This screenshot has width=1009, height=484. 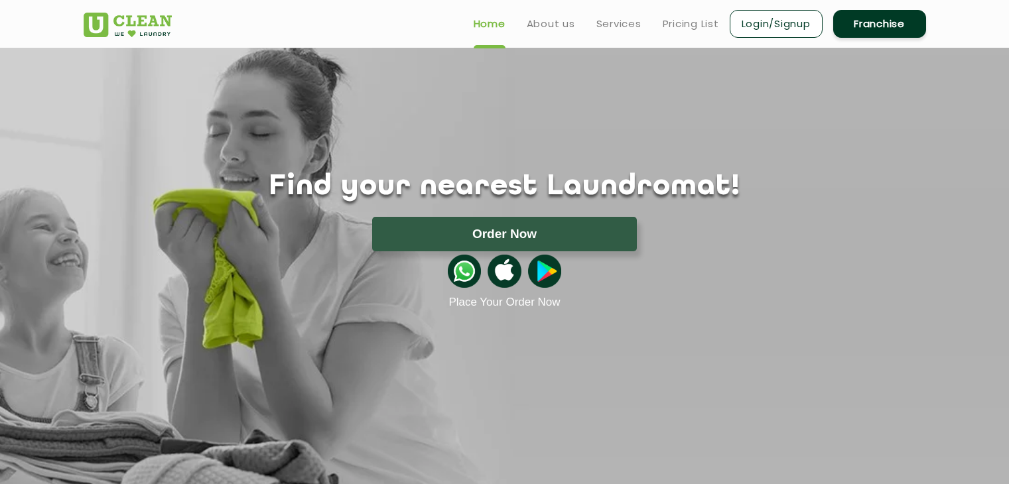 What do you see at coordinates (504, 303) in the screenshot?
I see `a: Place Your Order Now` at bounding box center [504, 303].